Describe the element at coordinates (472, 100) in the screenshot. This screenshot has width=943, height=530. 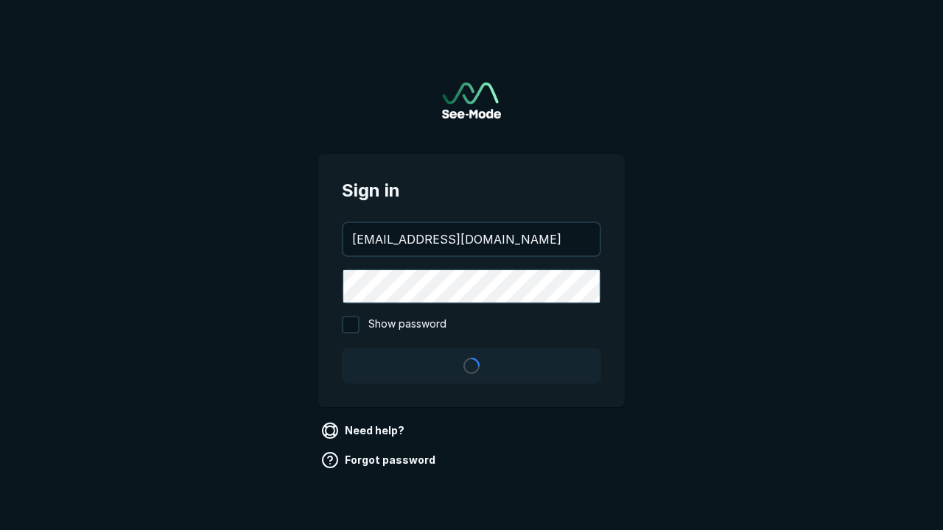
I see `a: Go to sign in` at that location.